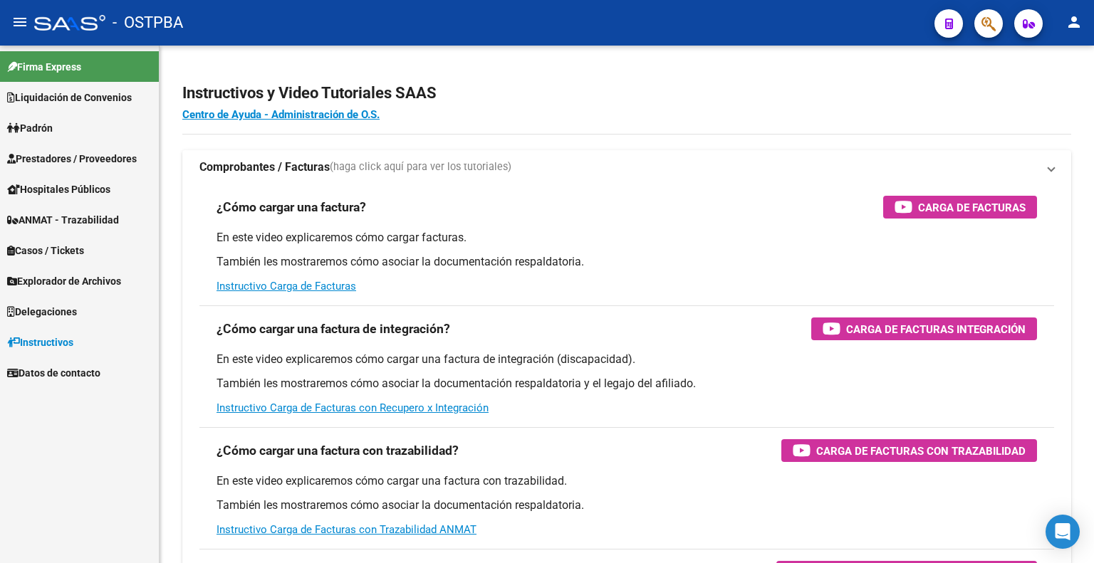  I want to click on h3: ¿Cómo cargar una factura con trazabilidad?, so click(337, 451).